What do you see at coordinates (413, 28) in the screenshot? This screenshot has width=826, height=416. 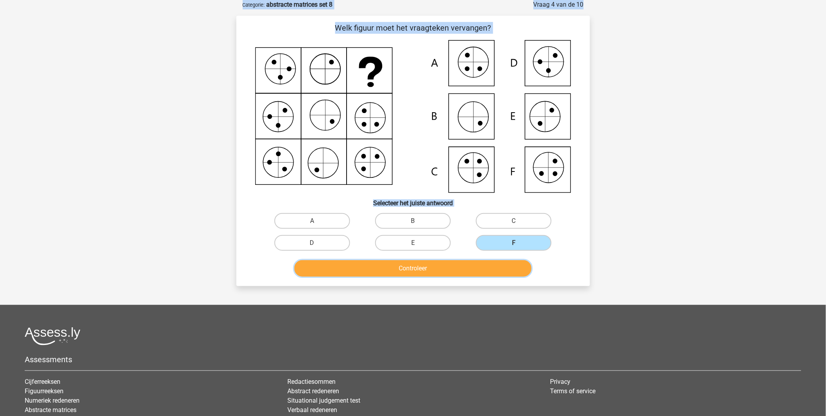 I see `p: Welk figuur moet het vraagteken vervangen?` at bounding box center [413, 28].